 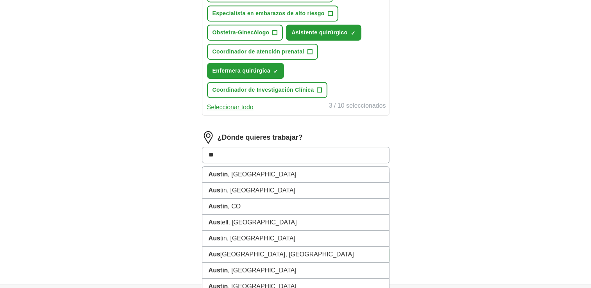 What do you see at coordinates (260, 137) in the screenshot?
I see `label: ¿Dónde quieres trabajar?` at bounding box center [260, 137].